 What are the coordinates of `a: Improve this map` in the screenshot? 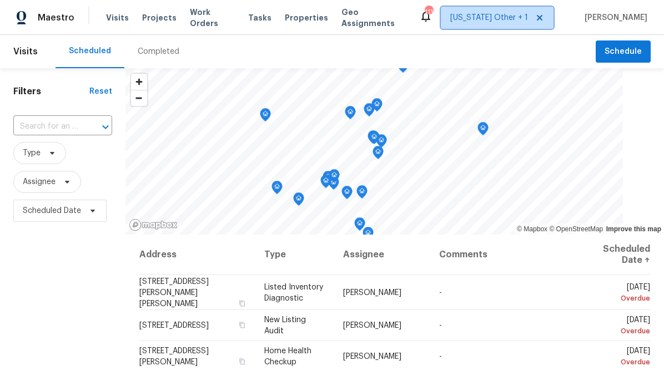 It's located at (633, 229).